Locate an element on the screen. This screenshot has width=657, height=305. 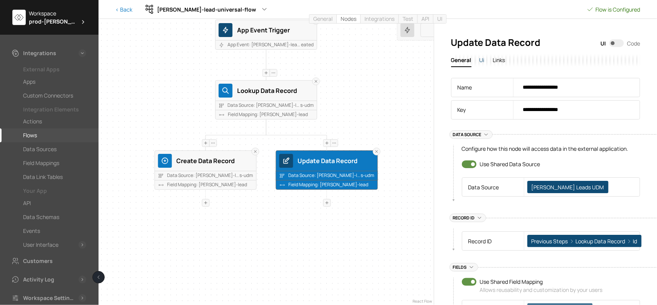
span: Previous Steps is located at coordinates (550, 241).